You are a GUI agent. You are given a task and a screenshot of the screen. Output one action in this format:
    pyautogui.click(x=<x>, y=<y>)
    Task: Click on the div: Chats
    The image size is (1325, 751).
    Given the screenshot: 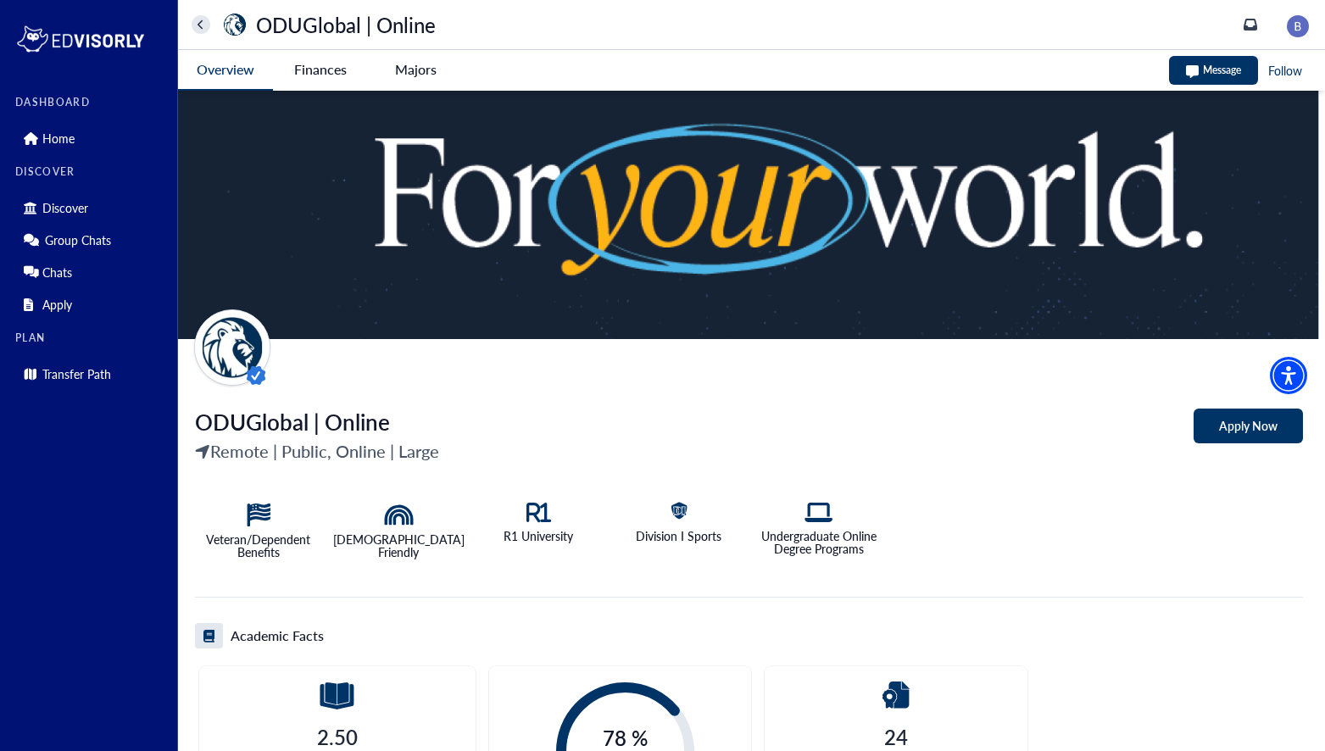 What is the action you would take?
    pyautogui.click(x=91, y=272)
    